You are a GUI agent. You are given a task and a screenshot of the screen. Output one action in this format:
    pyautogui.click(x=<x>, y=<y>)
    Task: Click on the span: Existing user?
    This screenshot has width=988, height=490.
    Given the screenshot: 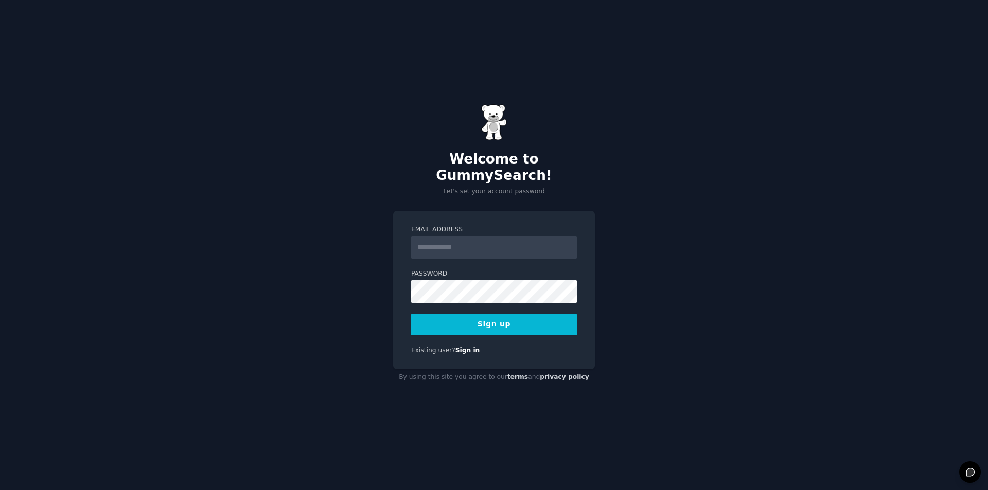 What is the action you would take?
    pyautogui.click(x=433, y=350)
    